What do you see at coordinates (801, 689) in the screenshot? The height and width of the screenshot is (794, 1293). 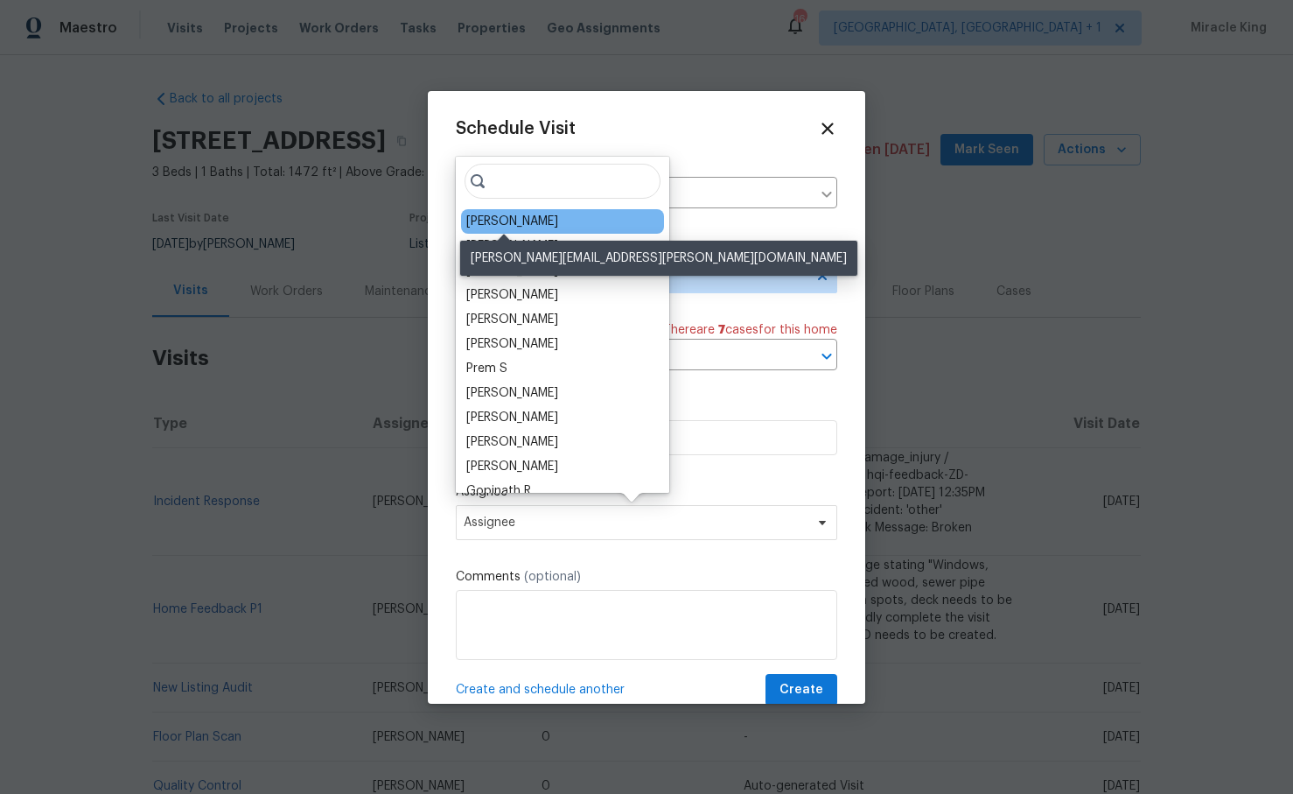 I see `button: Create` at bounding box center [801, 689].